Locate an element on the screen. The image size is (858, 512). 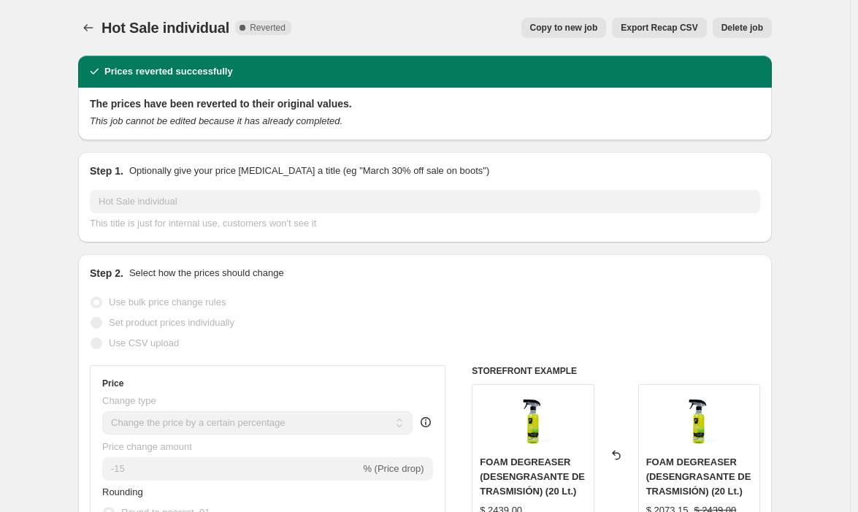
h2: Step 1. is located at coordinates (107, 171).